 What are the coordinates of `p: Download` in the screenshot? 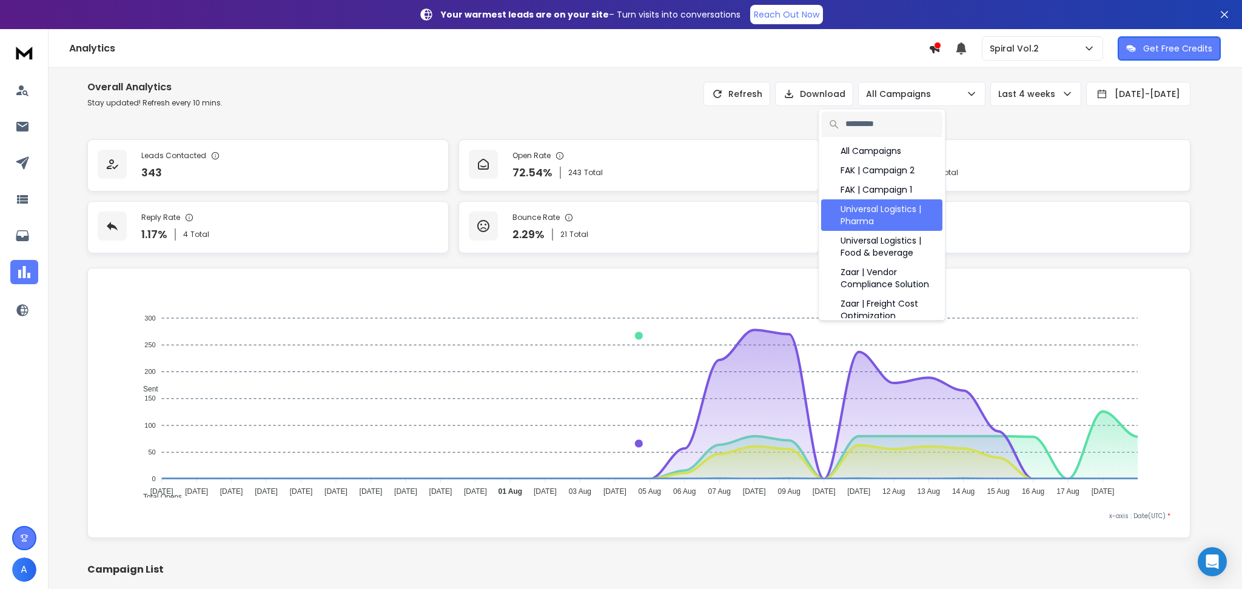 It's located at (822, 94).